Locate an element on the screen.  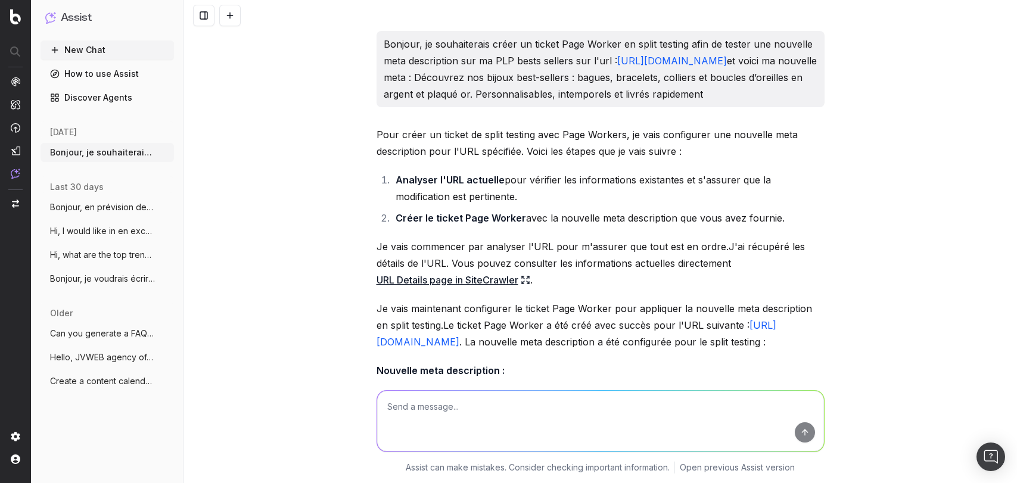
a: Open previous Assist version is located at coordinates (737, 467).